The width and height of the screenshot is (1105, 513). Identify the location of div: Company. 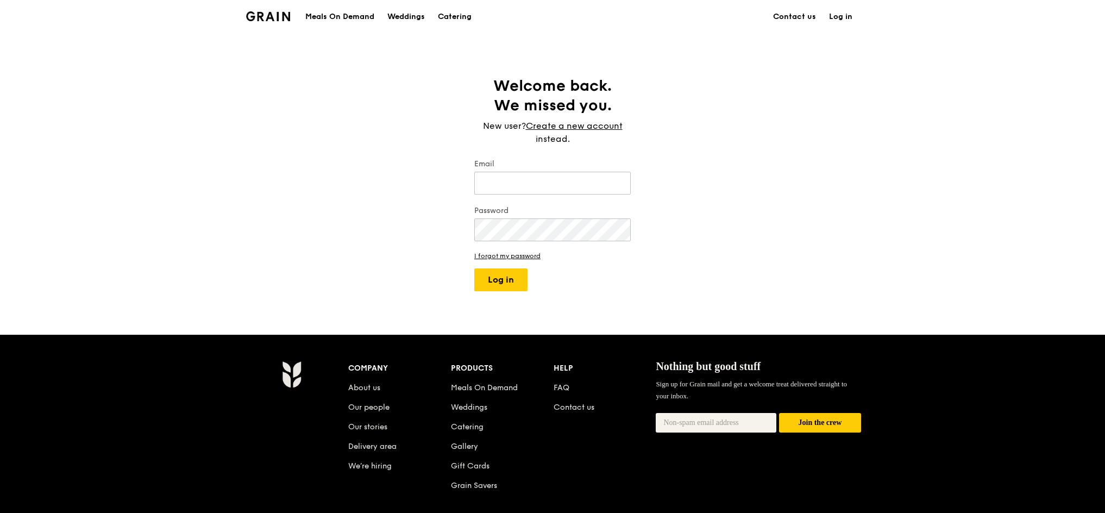
(399, 368).